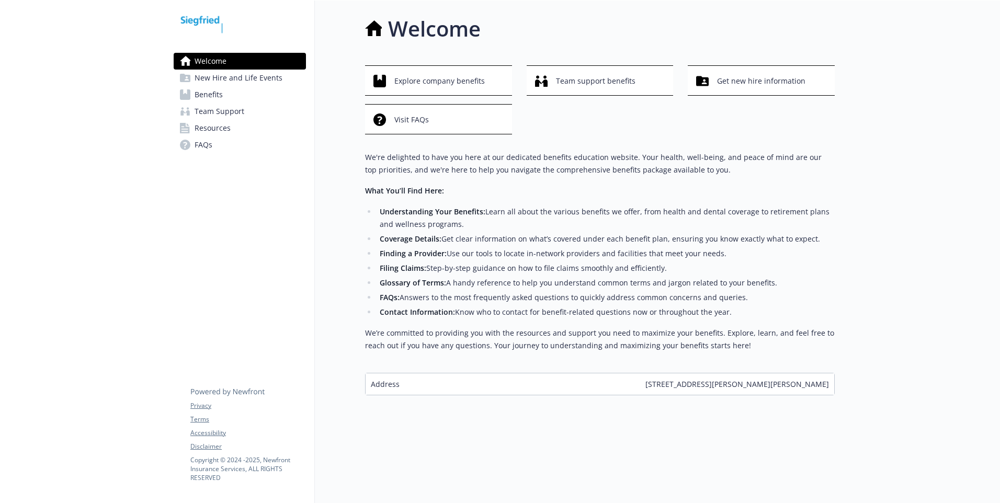 This screenshot has height=503, width=1000. What do you see at coordinates (239, 78) in the screenshot?
I see `span: New Hire and Life Events` at bounding box center [239, 78].